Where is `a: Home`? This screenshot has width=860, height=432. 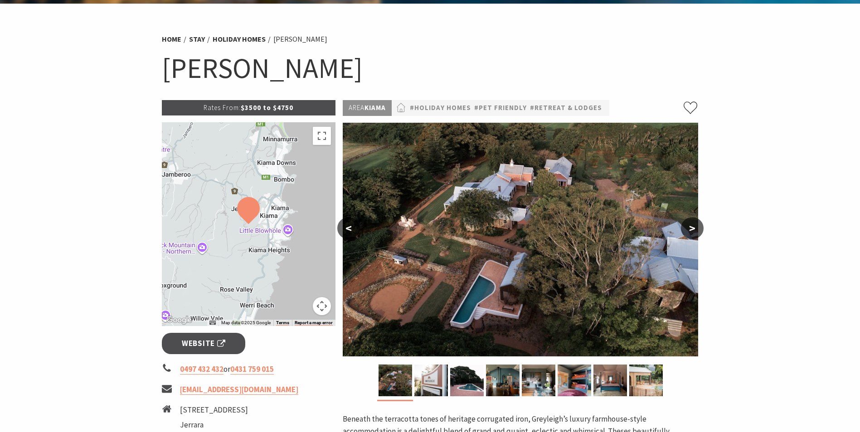 a: Home is located at coordinates (171, 39).